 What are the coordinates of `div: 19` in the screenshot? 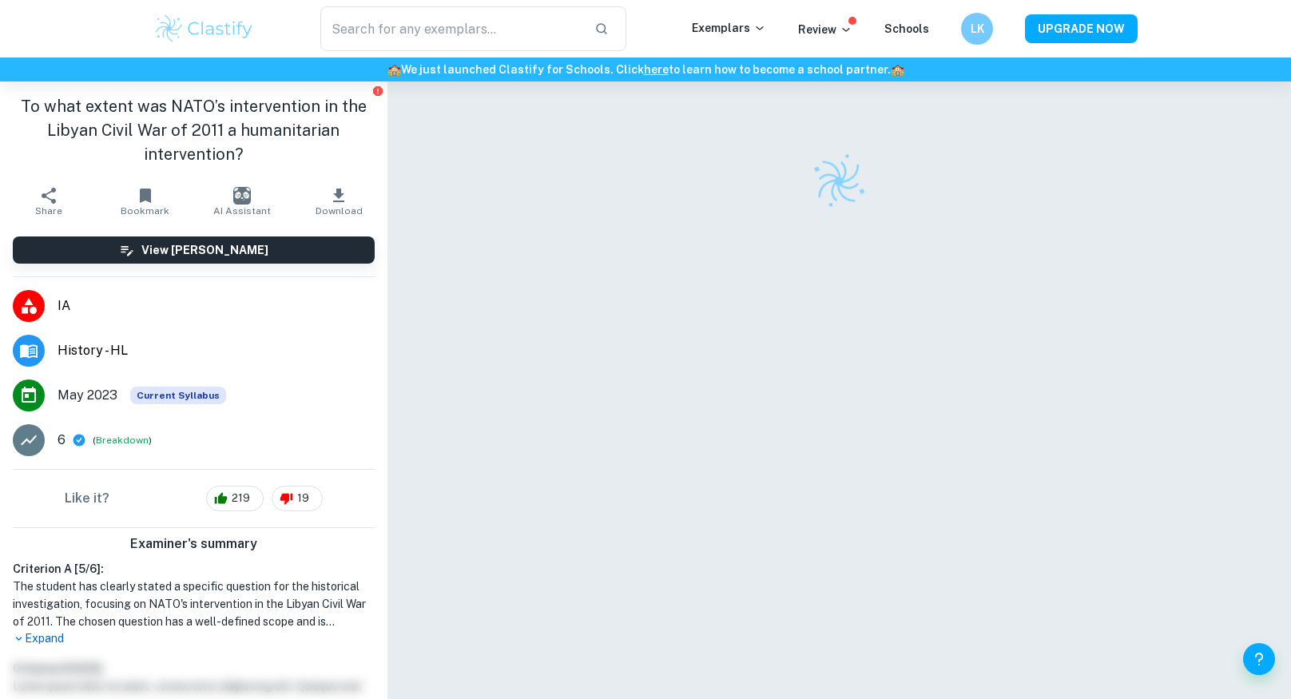 It's located at (297, 499).